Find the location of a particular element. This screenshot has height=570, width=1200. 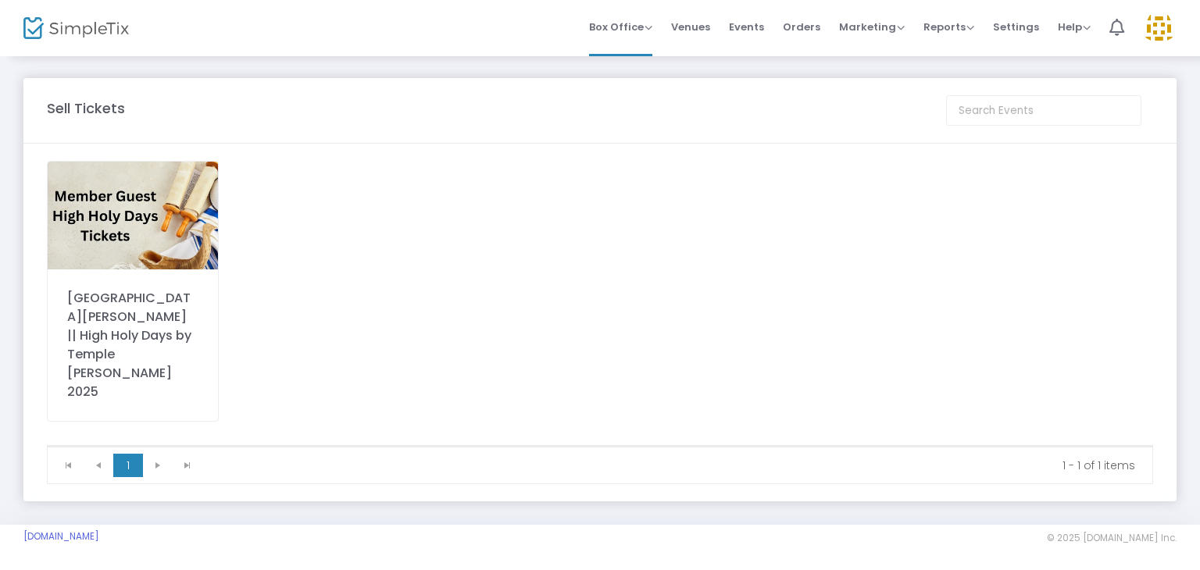

span: Reports is located at coordinates (948, 27).